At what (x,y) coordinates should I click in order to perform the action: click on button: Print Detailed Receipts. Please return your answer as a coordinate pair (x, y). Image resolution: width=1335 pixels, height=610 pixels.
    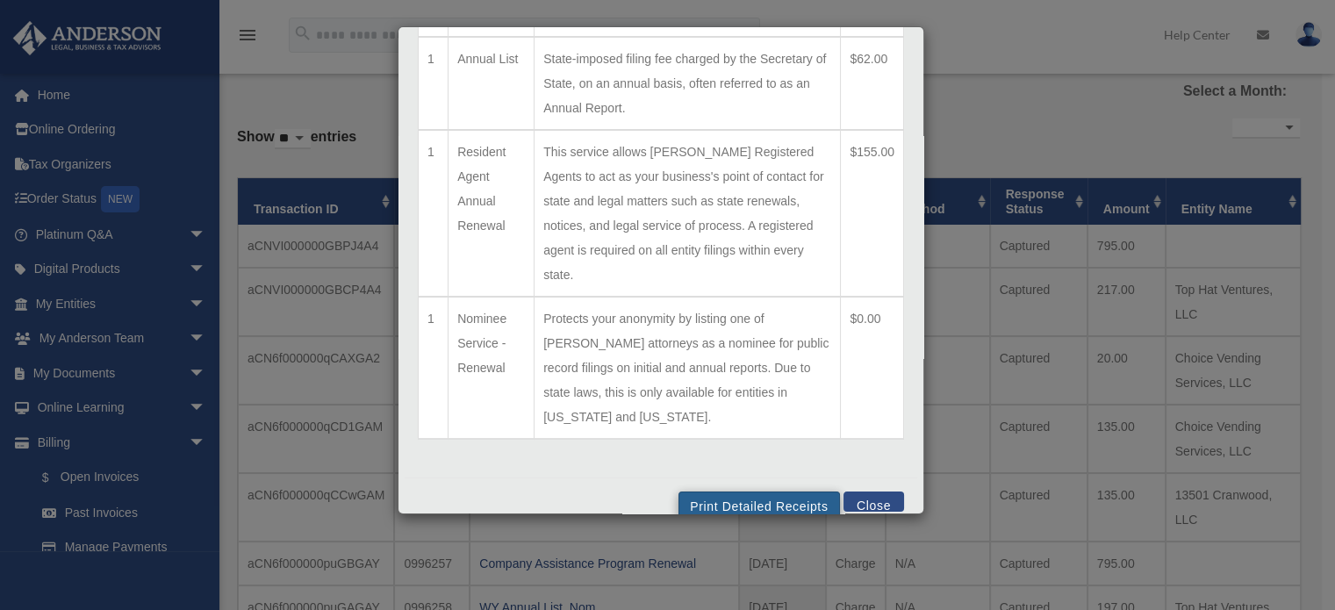
    Looking at the image, I should click on (758, 506).